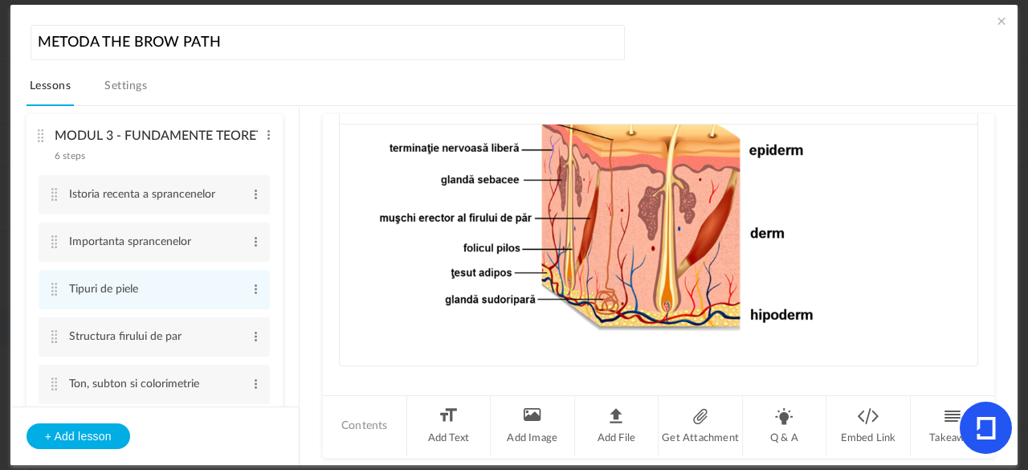 This screenshot has width=1028, height=470. I want to click on a: Lessons, so click(50, 91).